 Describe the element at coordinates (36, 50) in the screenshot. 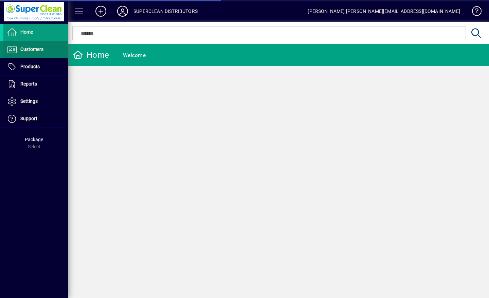

I see `a: Customers` at that location.